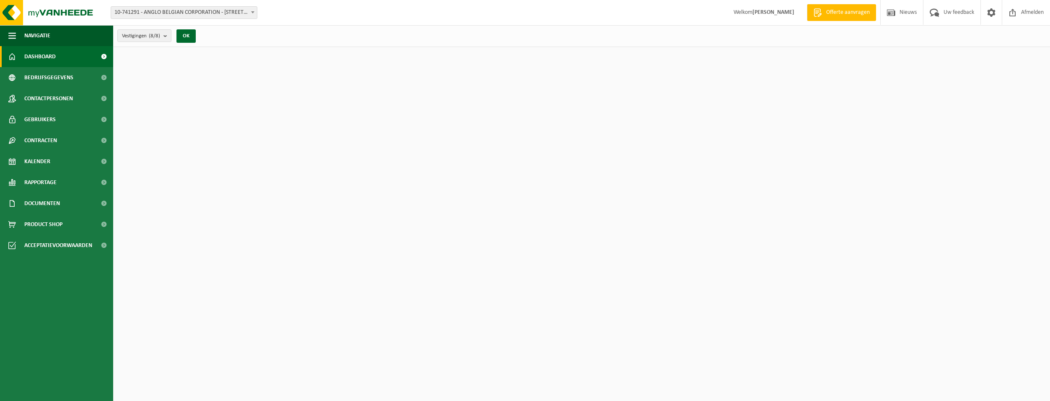  Describe the element at coordinates (37, 161) in the screenshot. I see `span: Kalender` at that location.